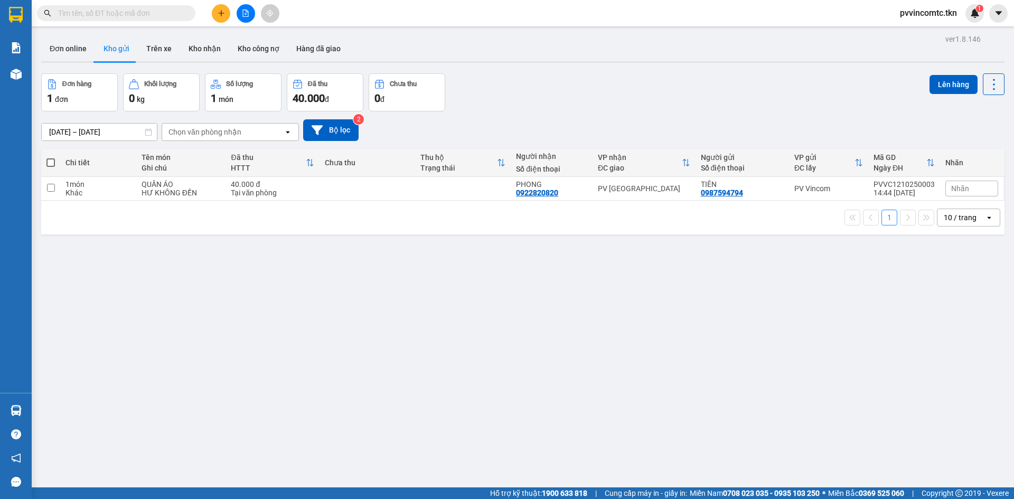  I want to click on strong: 0708 023 035 - 0935 103 250, so click(771, 493).